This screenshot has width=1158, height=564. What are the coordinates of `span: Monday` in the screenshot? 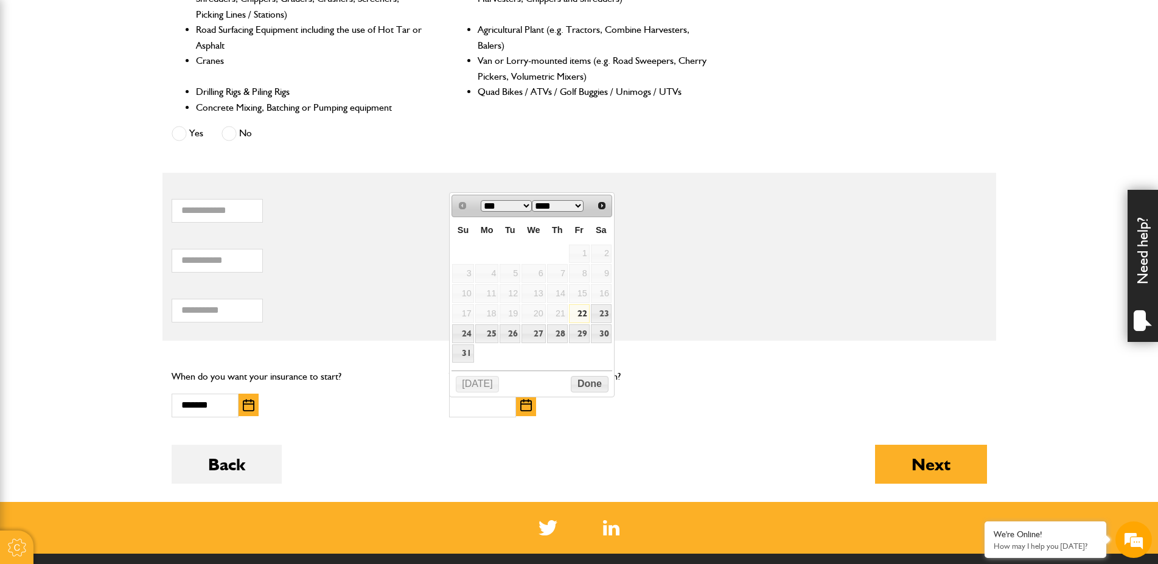 It's located at (487, 230).